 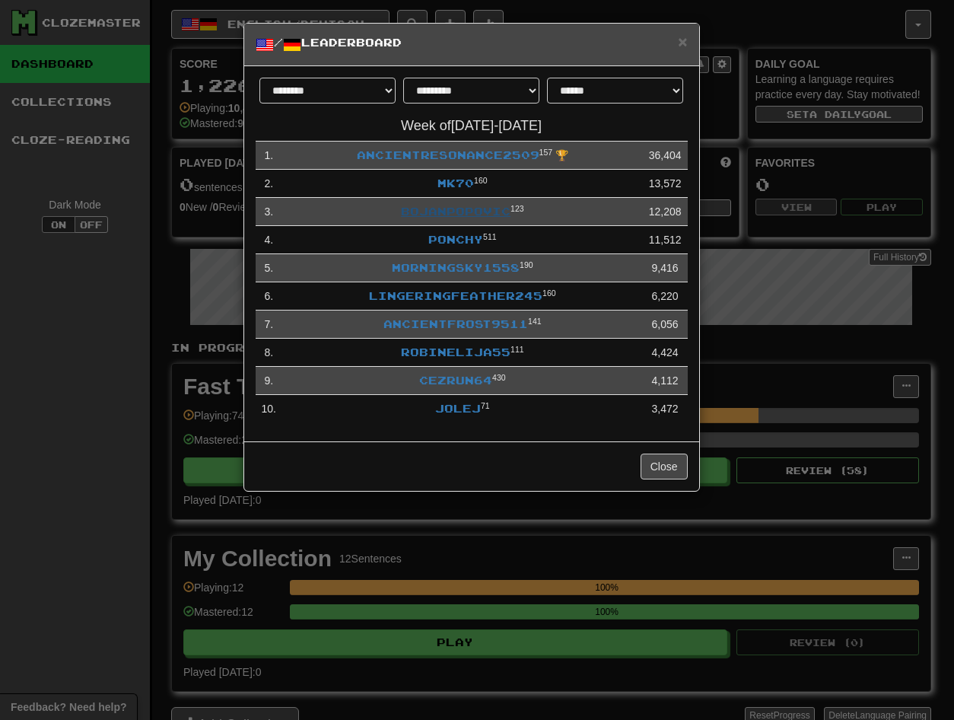 What do you see at coordinates (665, 183) in the screenshot?
I see `td: 13,572` at bounding box center [665, 183].